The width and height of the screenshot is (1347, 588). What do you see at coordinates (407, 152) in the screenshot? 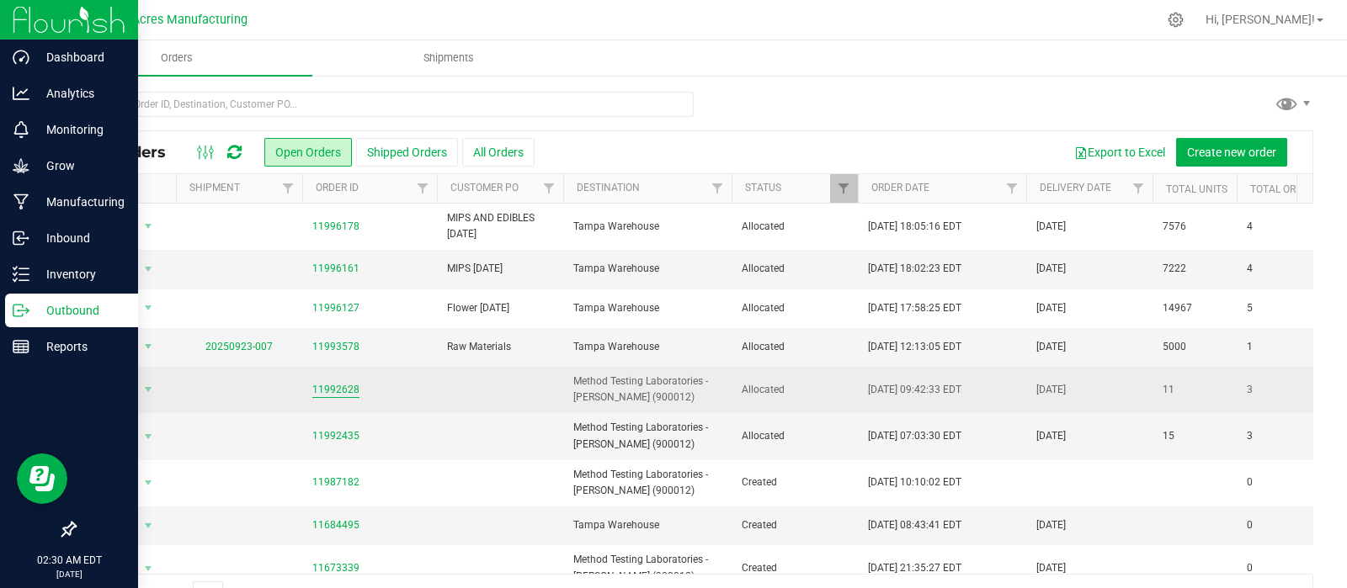
I see `button: Shipped Orders` at bounding box center [407, 152].